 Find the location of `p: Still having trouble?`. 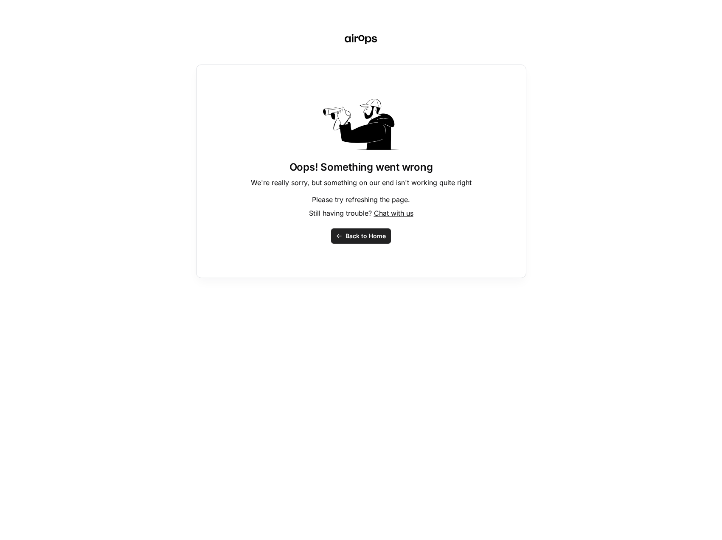

p: Still having trouble? is located at coordinates (361, 213).